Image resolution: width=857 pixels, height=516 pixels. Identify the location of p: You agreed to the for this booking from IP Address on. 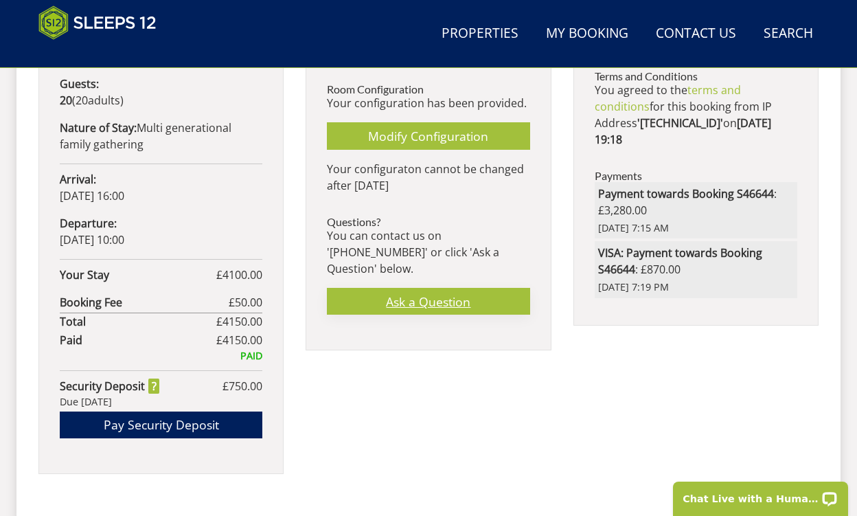
(696, 115).